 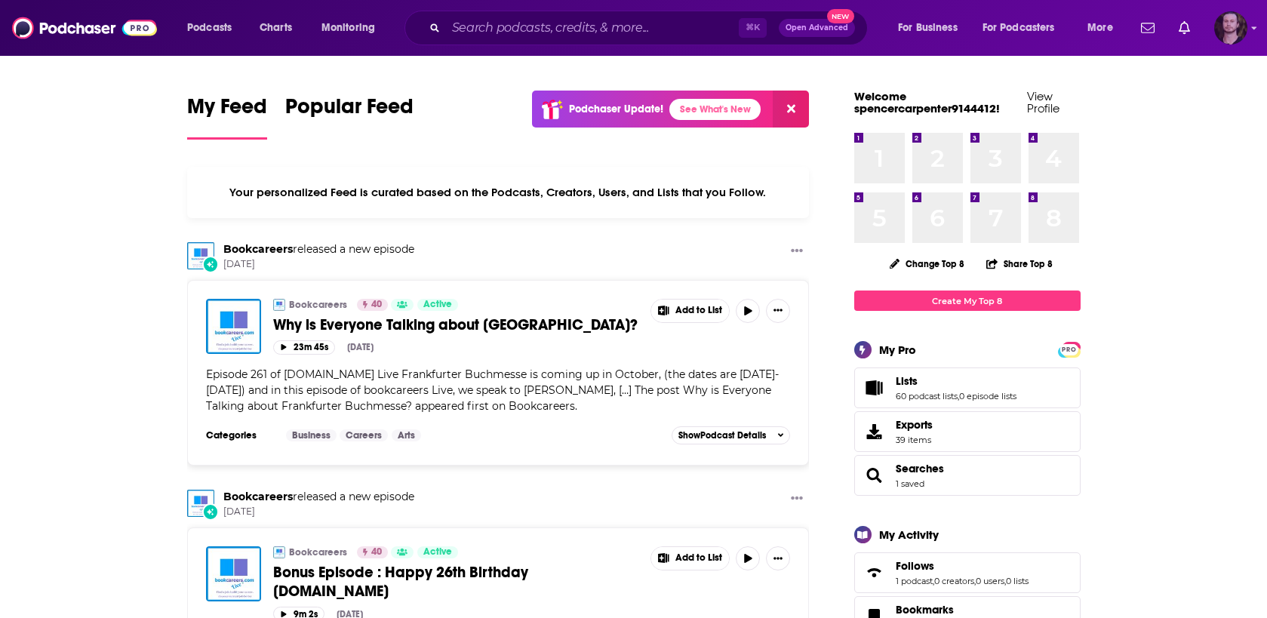 I want to click on a: 60 podcast lists, so click(x=926, y=396).